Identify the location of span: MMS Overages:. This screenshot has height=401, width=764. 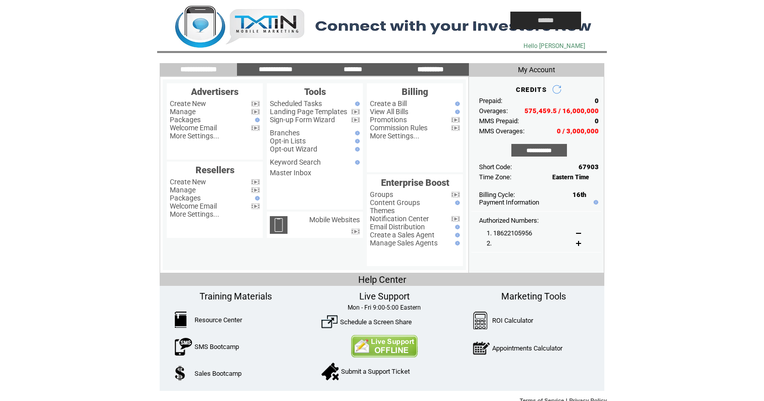
(502, 131).